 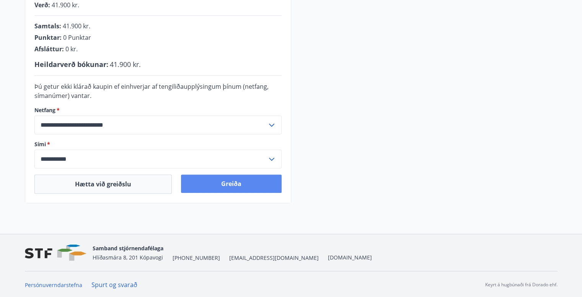 What do you see at coordinates (71, 64) in the screenshot?
I see `span: Heildarverð bókunar :` at bounding box center [71, 64].